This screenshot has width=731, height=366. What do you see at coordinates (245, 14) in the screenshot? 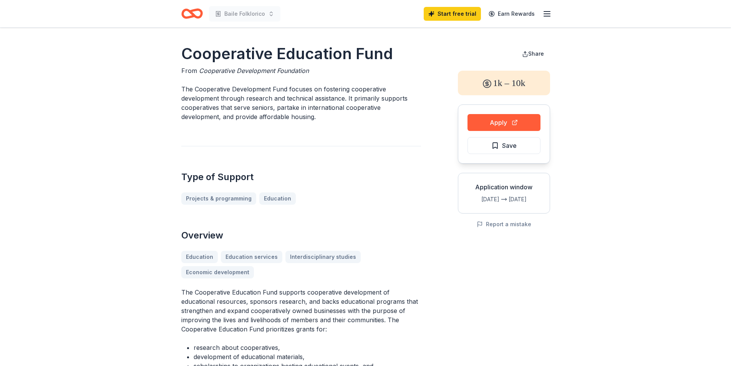
I see `span: Baile Folklorico` at bounding box center [245, 14].